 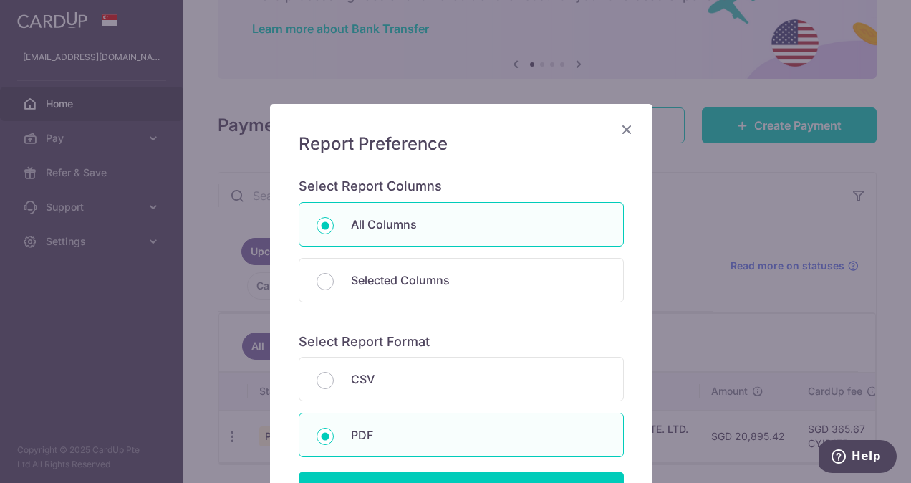 What do you see at coordinates (47, 16) in the screenshot?
I see `span: Help` at bounding box center [47, 16].